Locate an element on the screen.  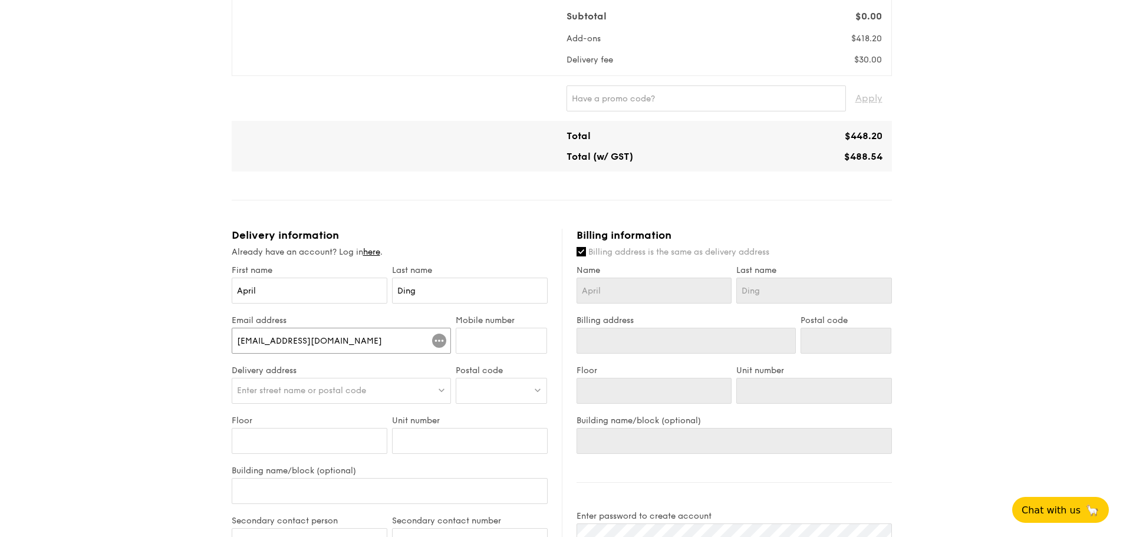
label: Name is located at coordinates (654, 270).